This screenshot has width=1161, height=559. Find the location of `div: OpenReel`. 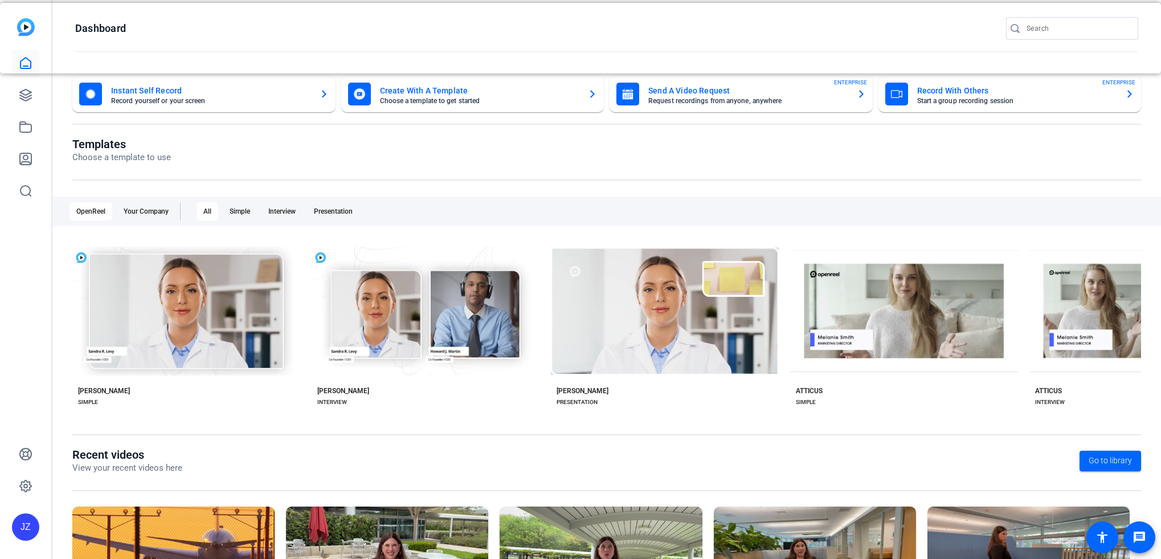

div: OpenReel is located at coordinates (91, 211).